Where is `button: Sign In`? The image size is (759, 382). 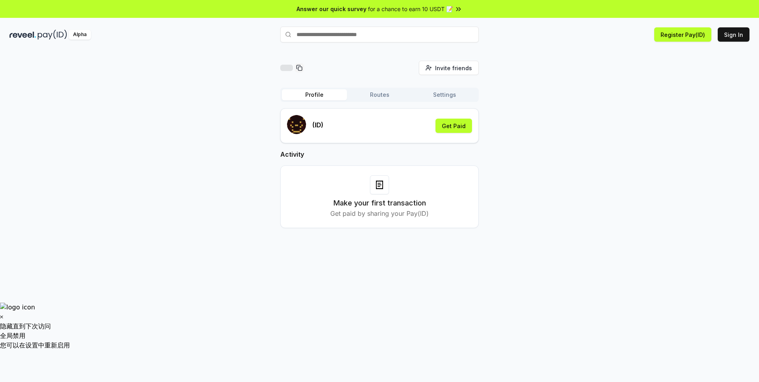
button: Sign In is located at coordinates (734, 35).